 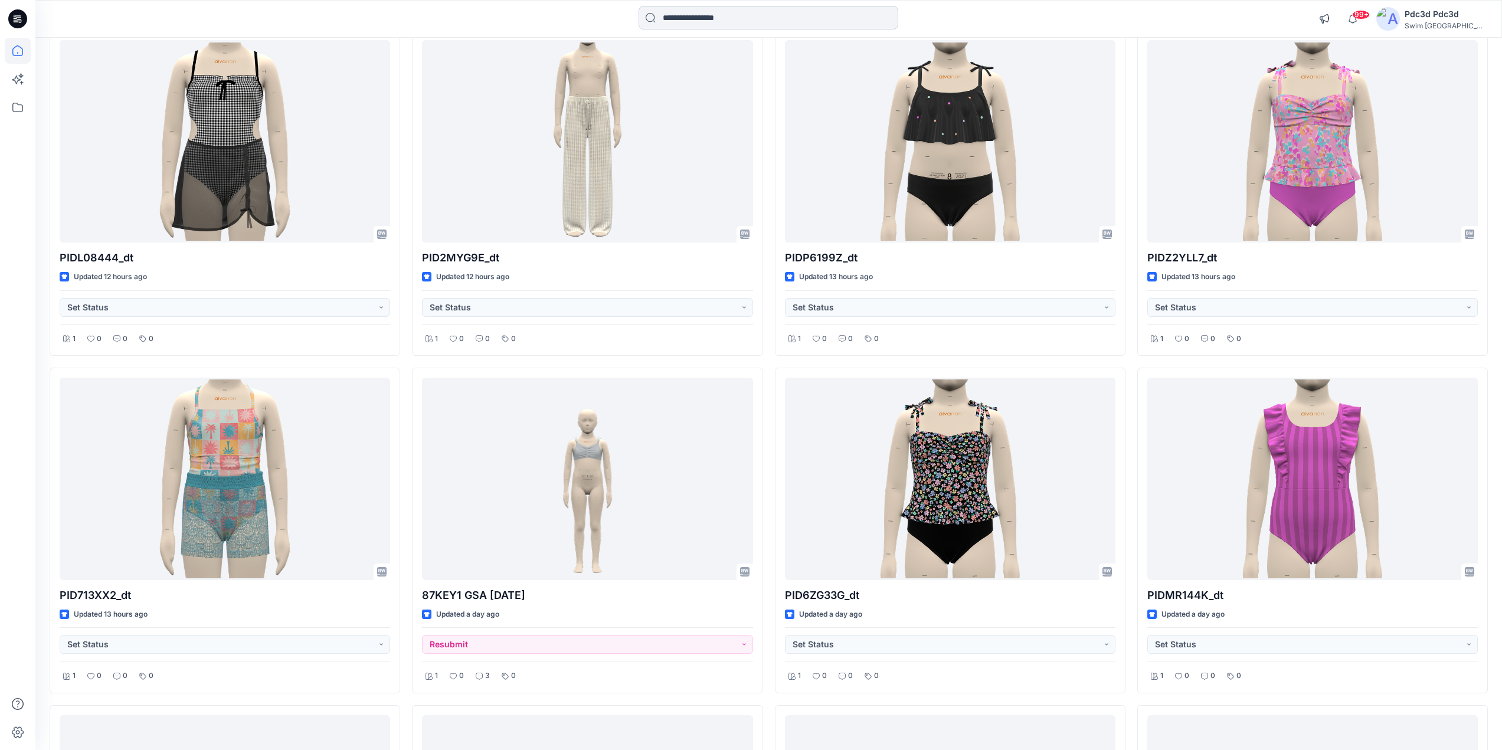 I want to click on a: PIDMR144K_dt, so click(x=1313, y=479).